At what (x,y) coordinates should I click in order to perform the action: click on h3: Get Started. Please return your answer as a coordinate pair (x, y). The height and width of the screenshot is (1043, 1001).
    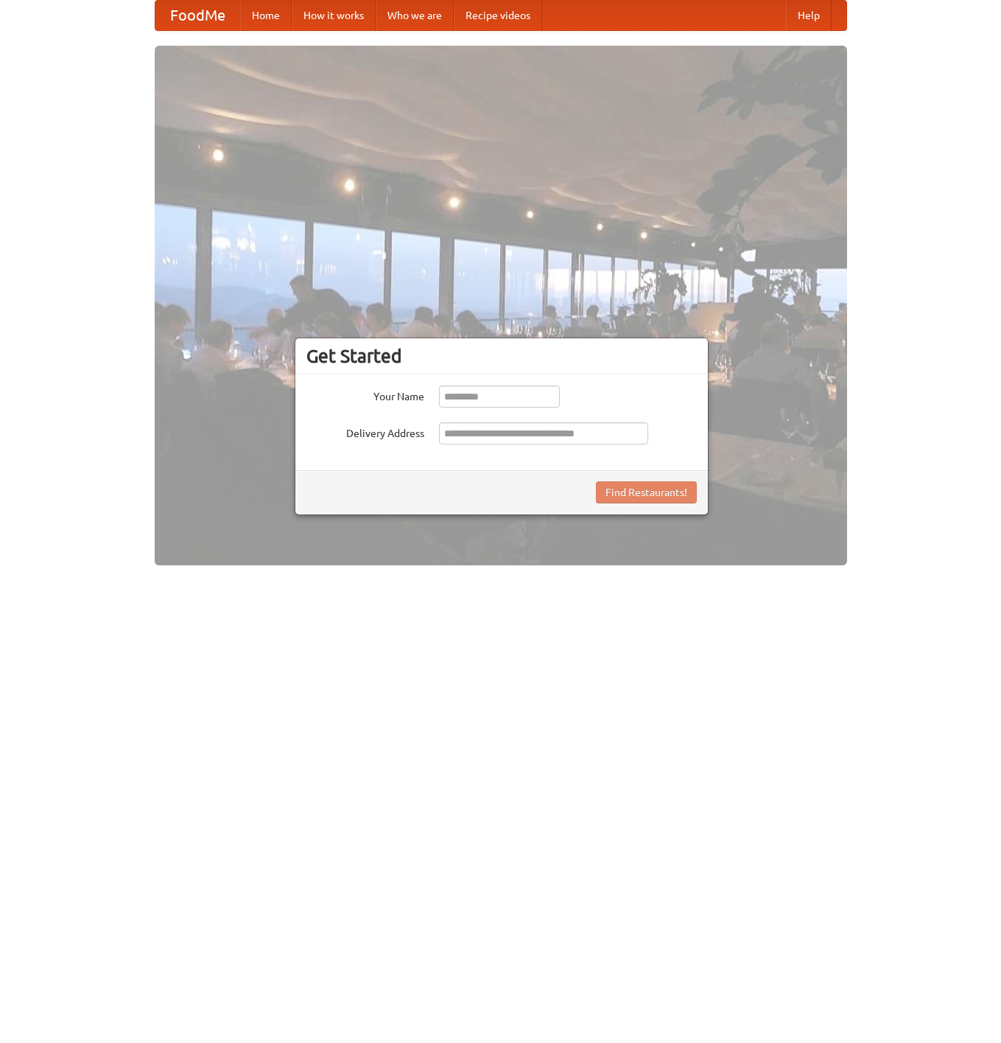
    Looking at the image, I should click on (502, 356).